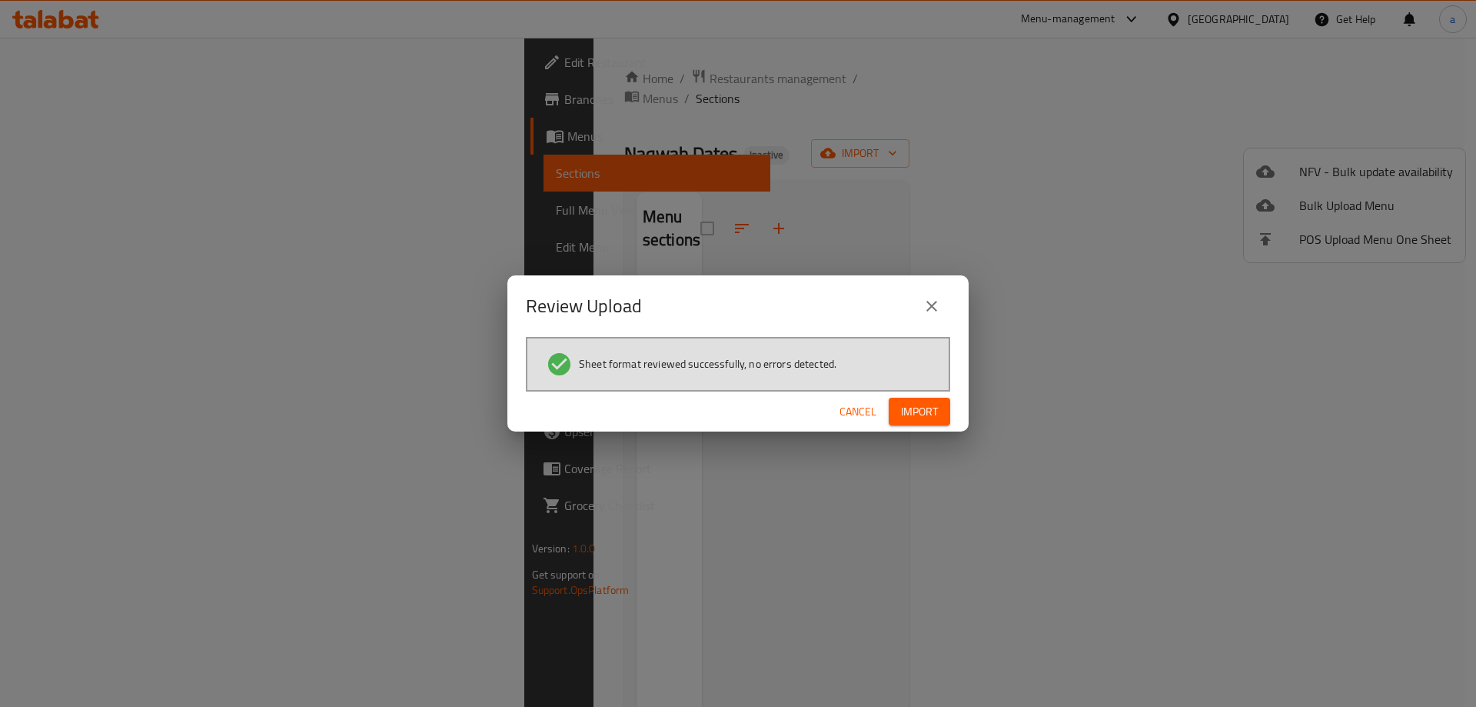  What do you see at coordinates (858, 411) in the screenshot?
I see `span: Cancel` at bounding box center [858, 411].